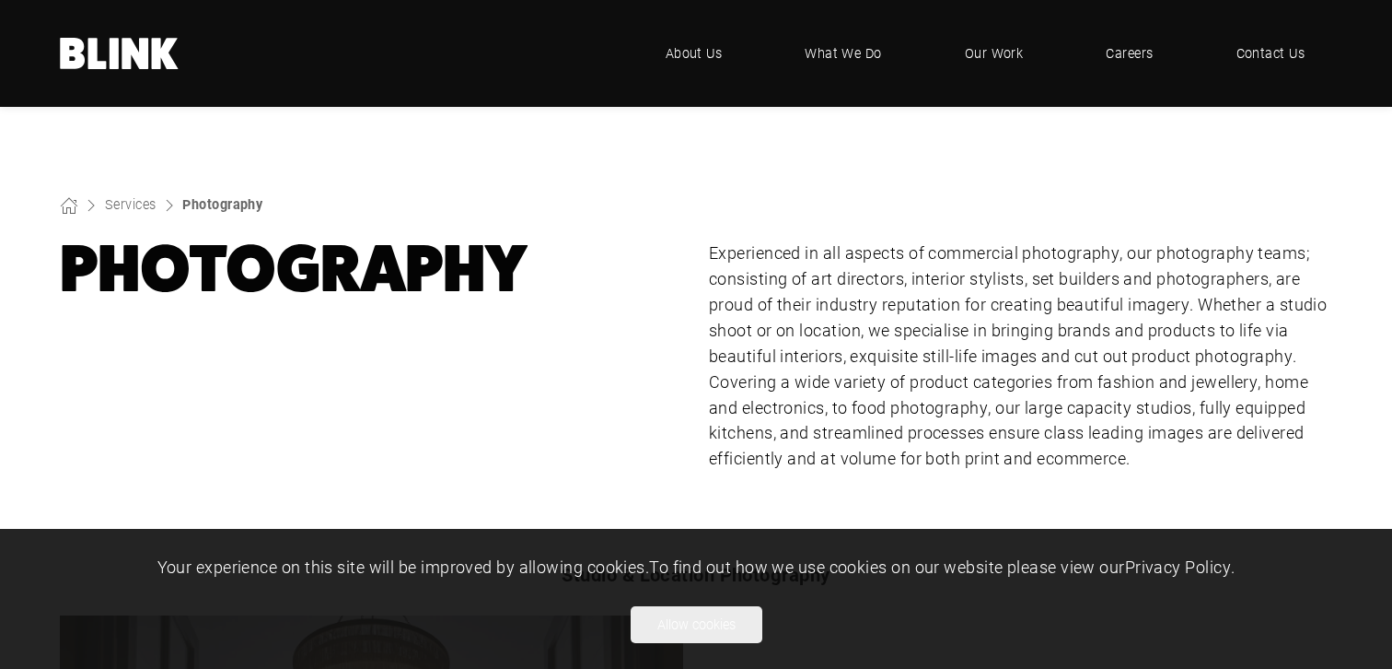 The height and width of the screenshot is (669, 1392). Describe the element at coordinates (843, 53) in the screenshot. I see `span: What We Do` at that location.